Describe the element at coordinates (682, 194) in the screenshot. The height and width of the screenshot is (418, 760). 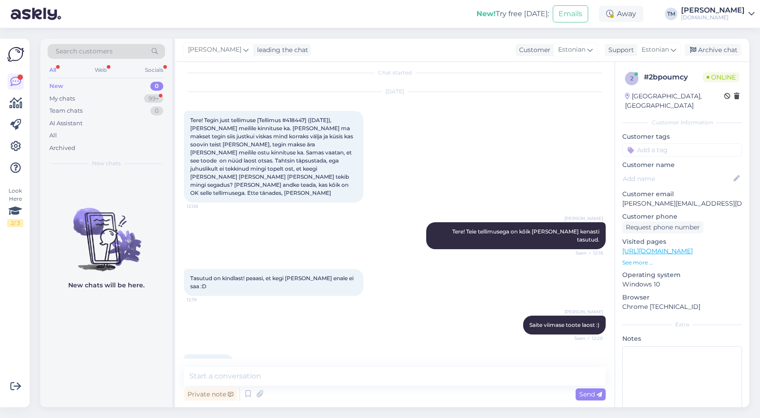
I see `p: Customer email` at that location.